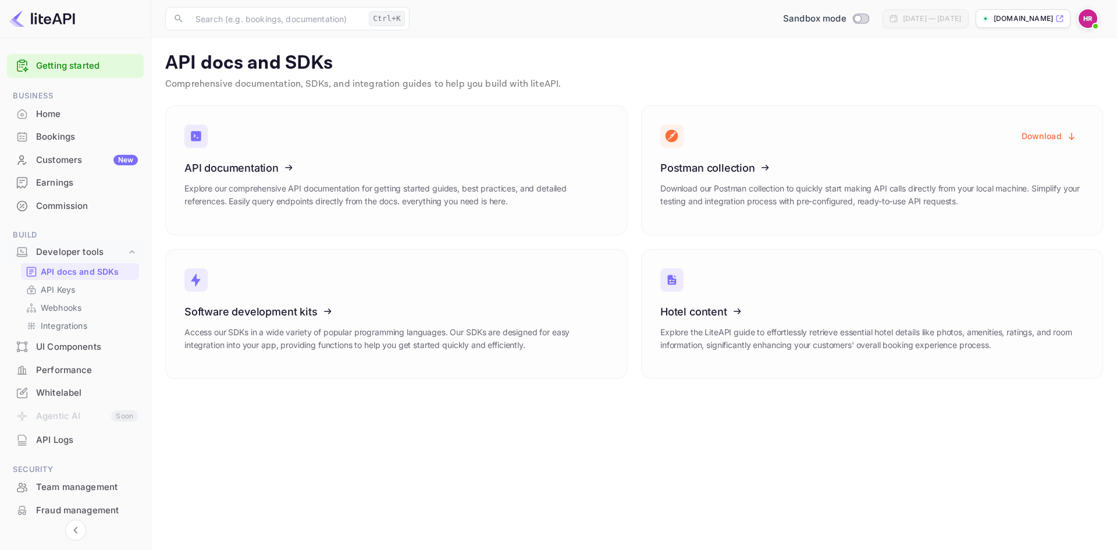 This screenshot has width=1117, height=550. Describe the element at coordinates (75, 346) in the screenshot. I see `a: UI Components` at that location.